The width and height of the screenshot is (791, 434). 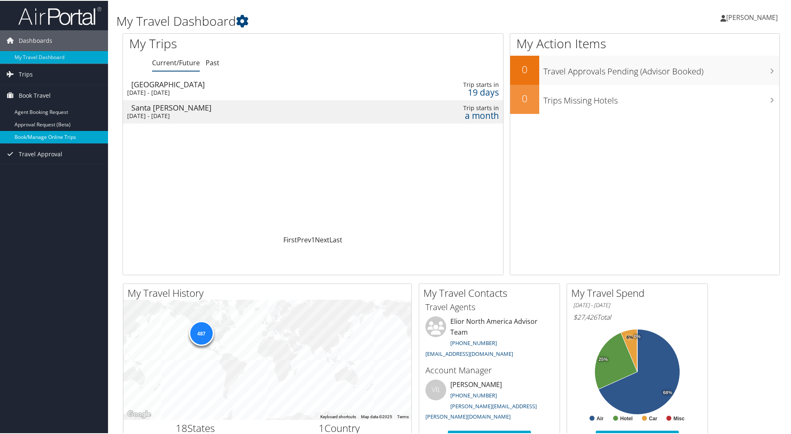 What do you see at coordinates (182, 427) in the screenshot?
I see `span: 18` at bounding box center [182, 427].